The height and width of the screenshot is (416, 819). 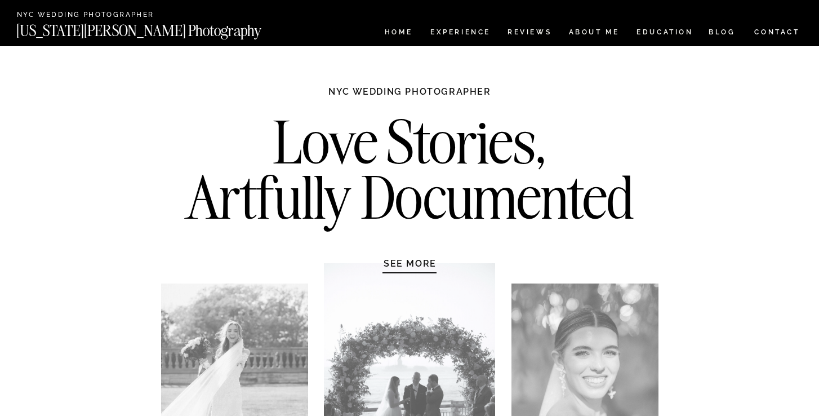 I want to click on a: SEE MORE, so click(x=410, y=263).